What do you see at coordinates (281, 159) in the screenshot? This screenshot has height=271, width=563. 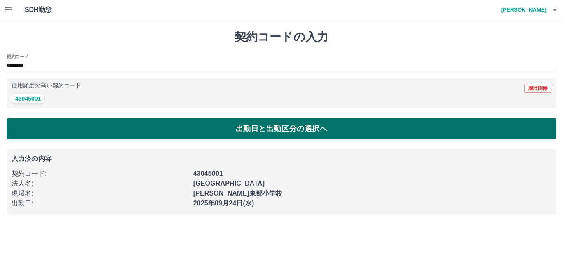 I see `p: 入力済の内容` at bounding box center [281, 159].